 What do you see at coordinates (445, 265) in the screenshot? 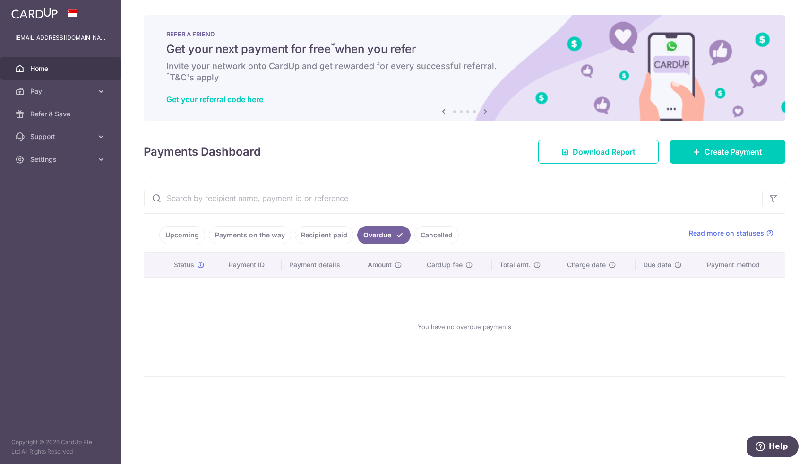
I see `span: CardUp fee` at bounding box center [445, 265].